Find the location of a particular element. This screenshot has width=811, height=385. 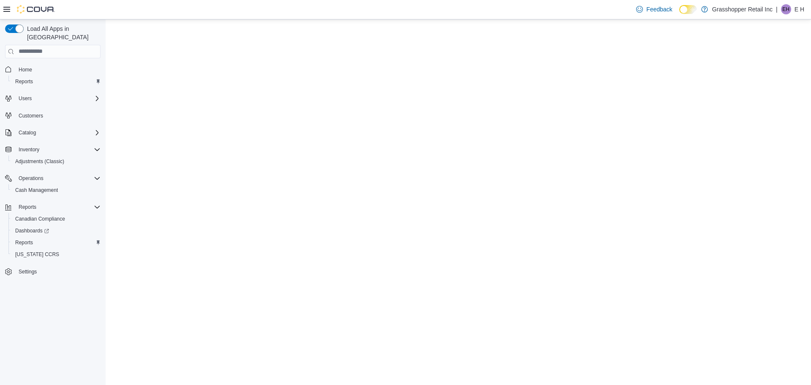

input: Dark Mode is located at coordinates (688, 9).